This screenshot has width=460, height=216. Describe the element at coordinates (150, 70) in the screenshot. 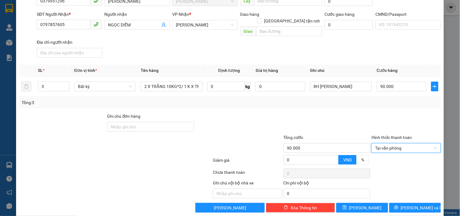

I see `span: Tên hàng` at that location.